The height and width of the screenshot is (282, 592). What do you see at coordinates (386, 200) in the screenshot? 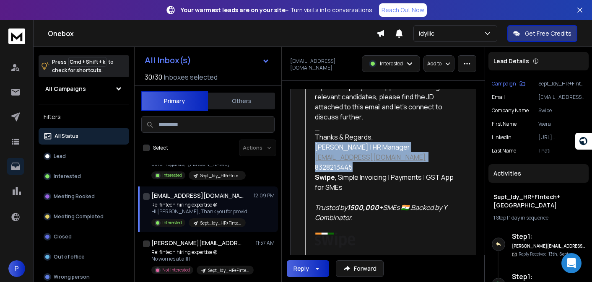
I see `div: Thanks & Regards,` at bounding box center [386, 200].